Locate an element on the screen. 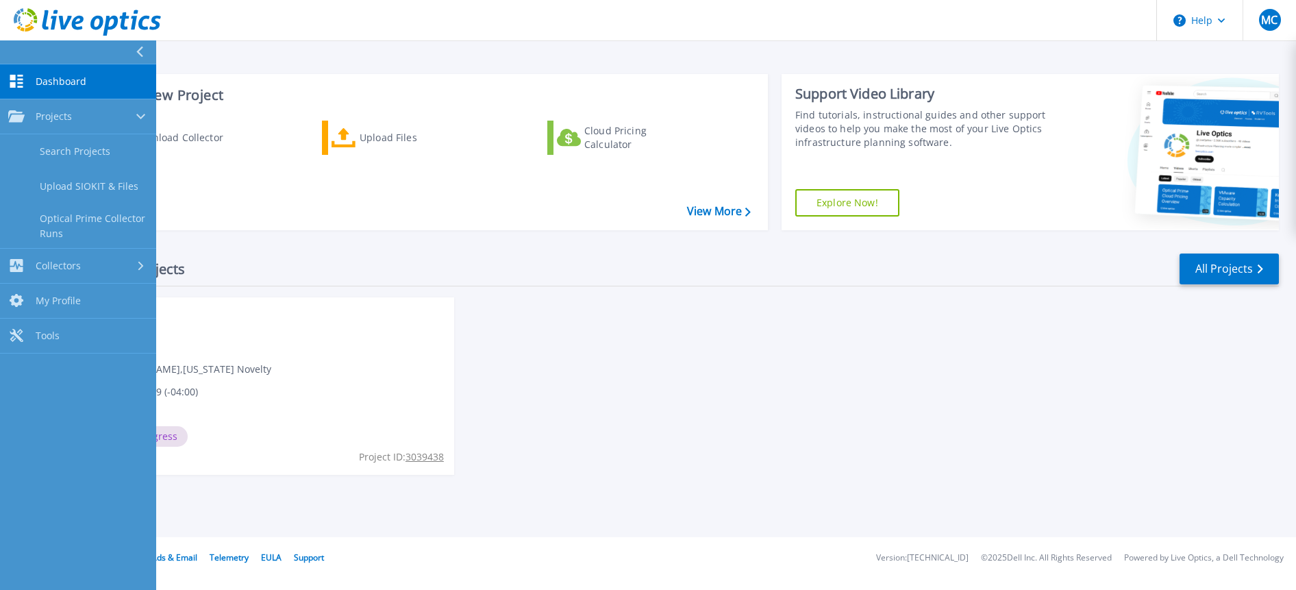  a: Download Collector is located at coordinates (173, 138).